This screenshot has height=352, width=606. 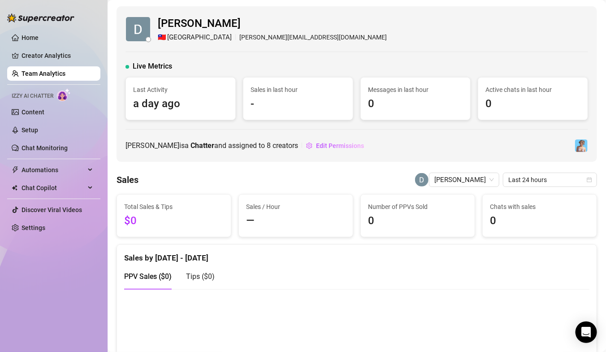 What do you see at coordinates (152, 66) in the screenshot?
I see `span: Live Metrics` at bounding box center [152, 66].